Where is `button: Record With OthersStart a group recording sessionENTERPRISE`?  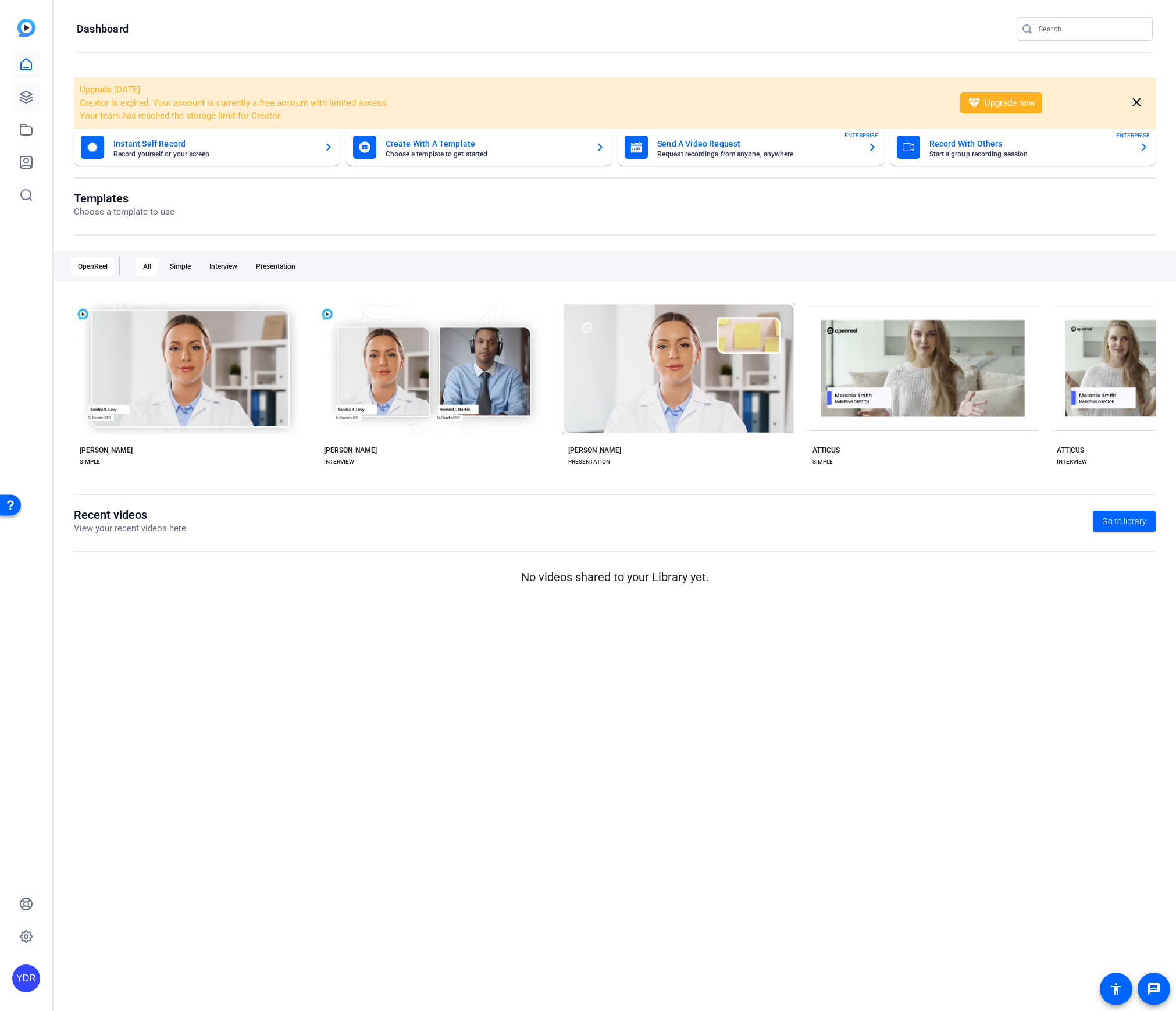
button: Record With OthersStart a group recording sessionENTERPRISE is located at coordinates (1023, 147).